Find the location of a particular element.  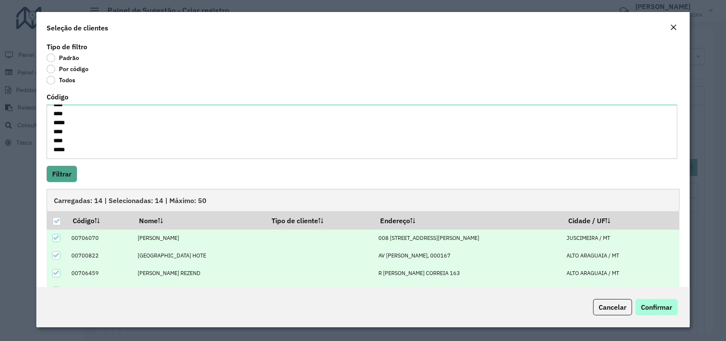

em: Fechar is located at coordinates (674, 27).